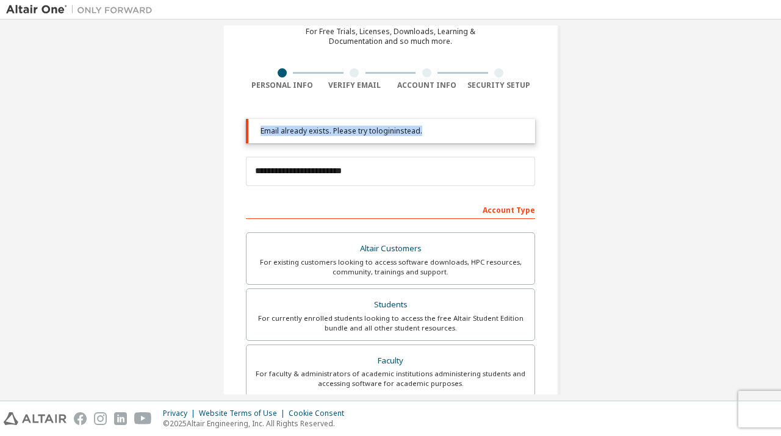  Describe the element at coordinates (391, 37) in the screenshot. I see `div: For Free Trials, Licenses, Downloads, Learning & Documentation and so much more.` at that location.